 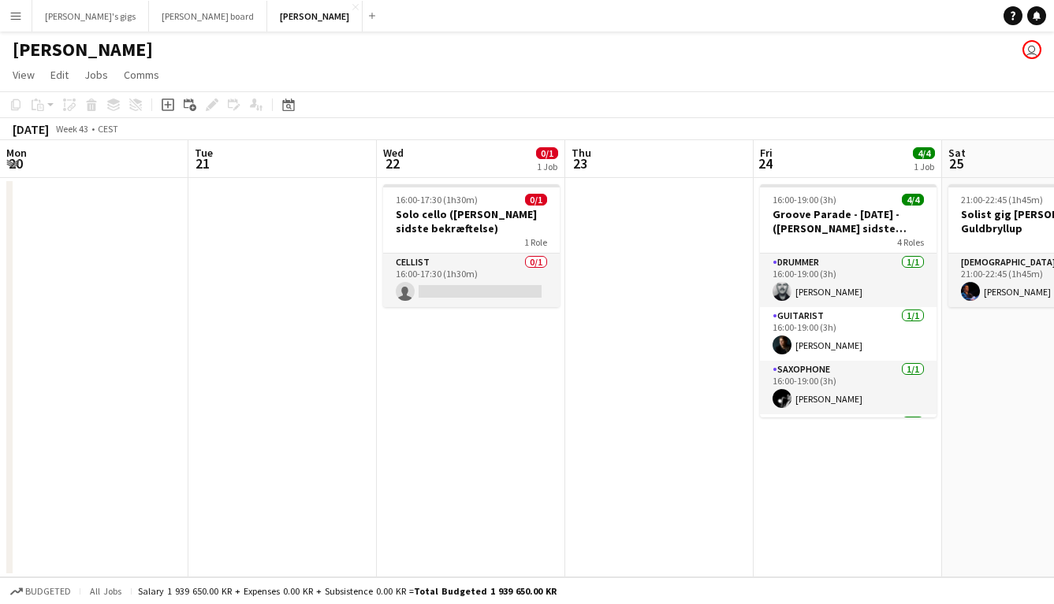 What do you see at coordinates (766, 153) in the screenshot?
I see `span: Fri` at bounding box center [766, 153].